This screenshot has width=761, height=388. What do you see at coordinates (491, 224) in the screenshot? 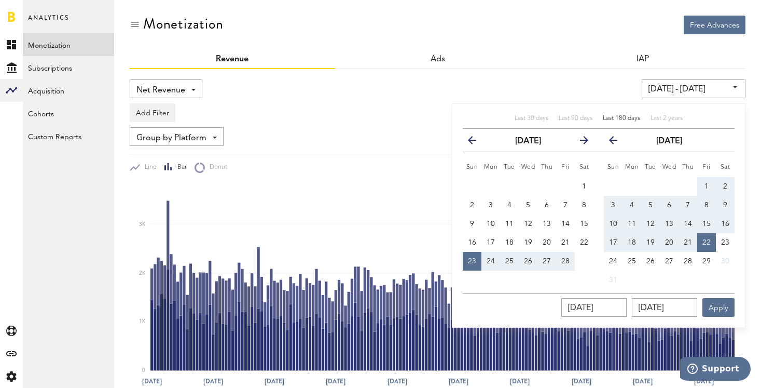
I see `button: 10` at bounding box center [491, 224].